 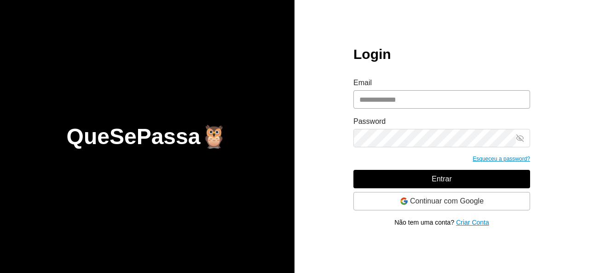 I want to click on div: Não tem uma conta?, so click(x=424, y=222).